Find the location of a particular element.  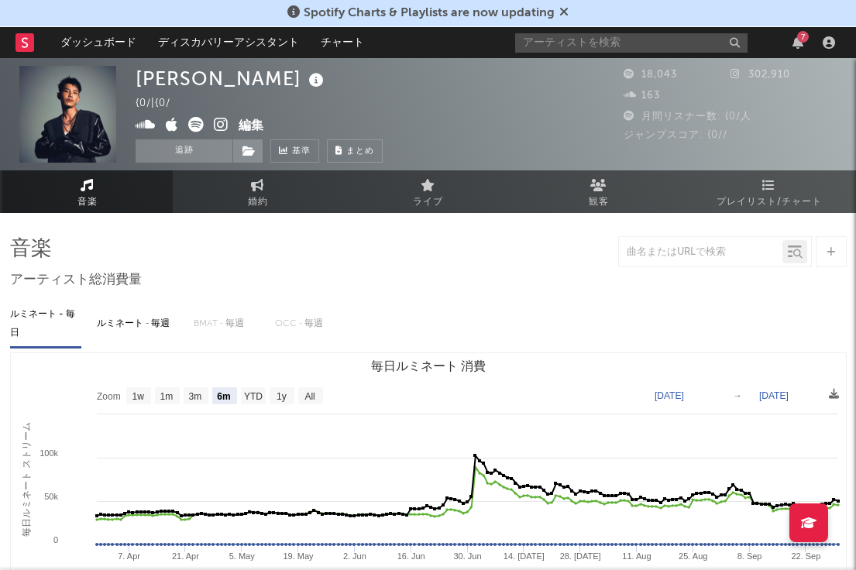

text: 1y is located at coordinates (281, 397).